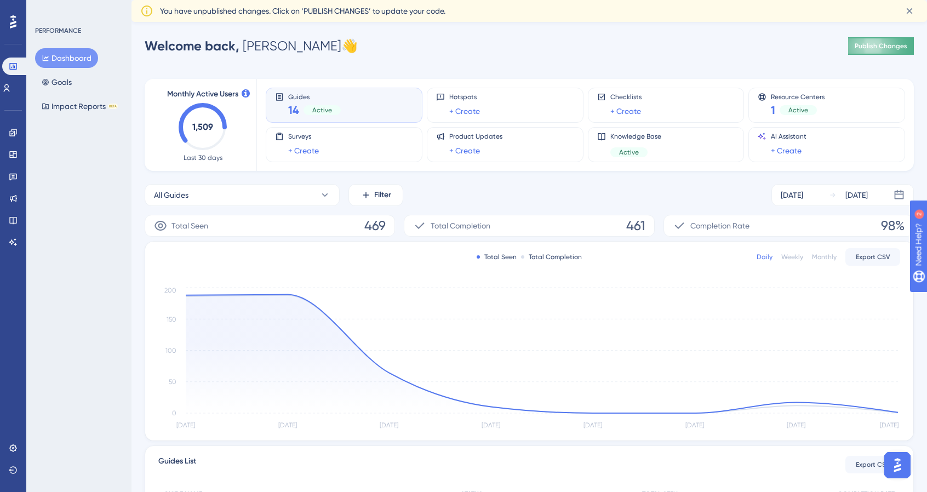 The width and height of the screenshot is (927, 492). What do you see at coordinates (171, 351) in the screenshot?
I see `tspan: 100` at bounding box center [171, 351].